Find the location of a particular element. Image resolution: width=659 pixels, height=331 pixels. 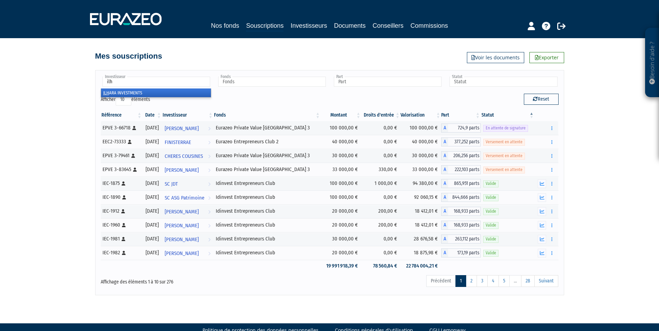

span: 865,951 parts is located at coordinates (464, 184).